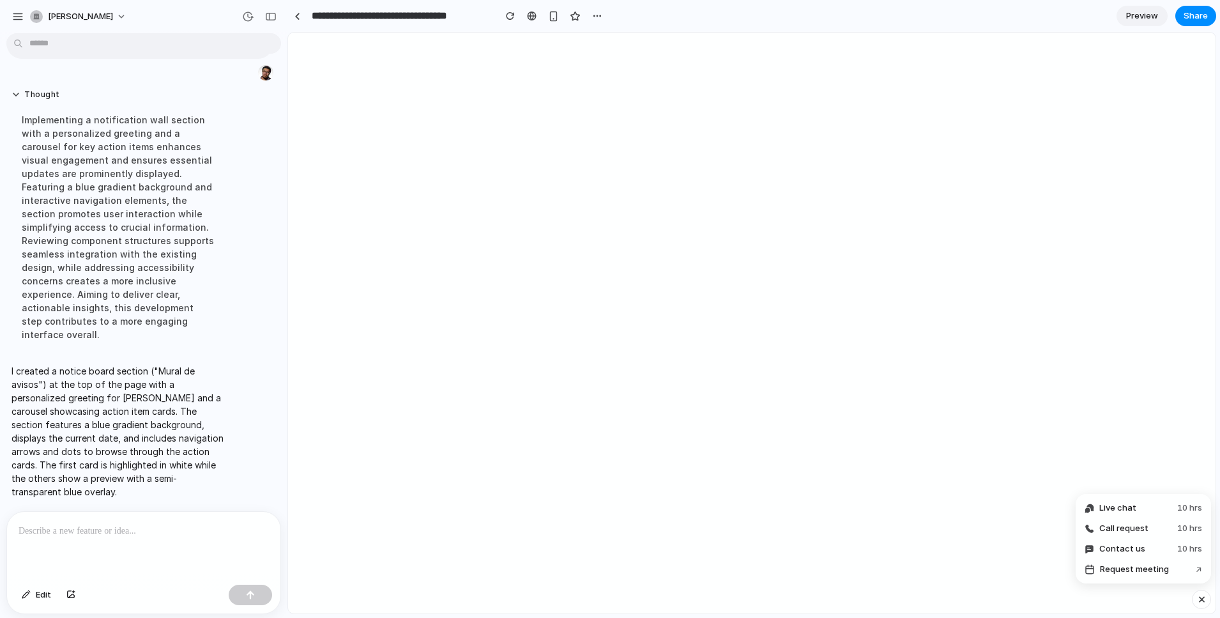  What do you see at coordinates (1196, 16) in the screenshot?
I see `button: Share` at bounding box center [1196, 16].